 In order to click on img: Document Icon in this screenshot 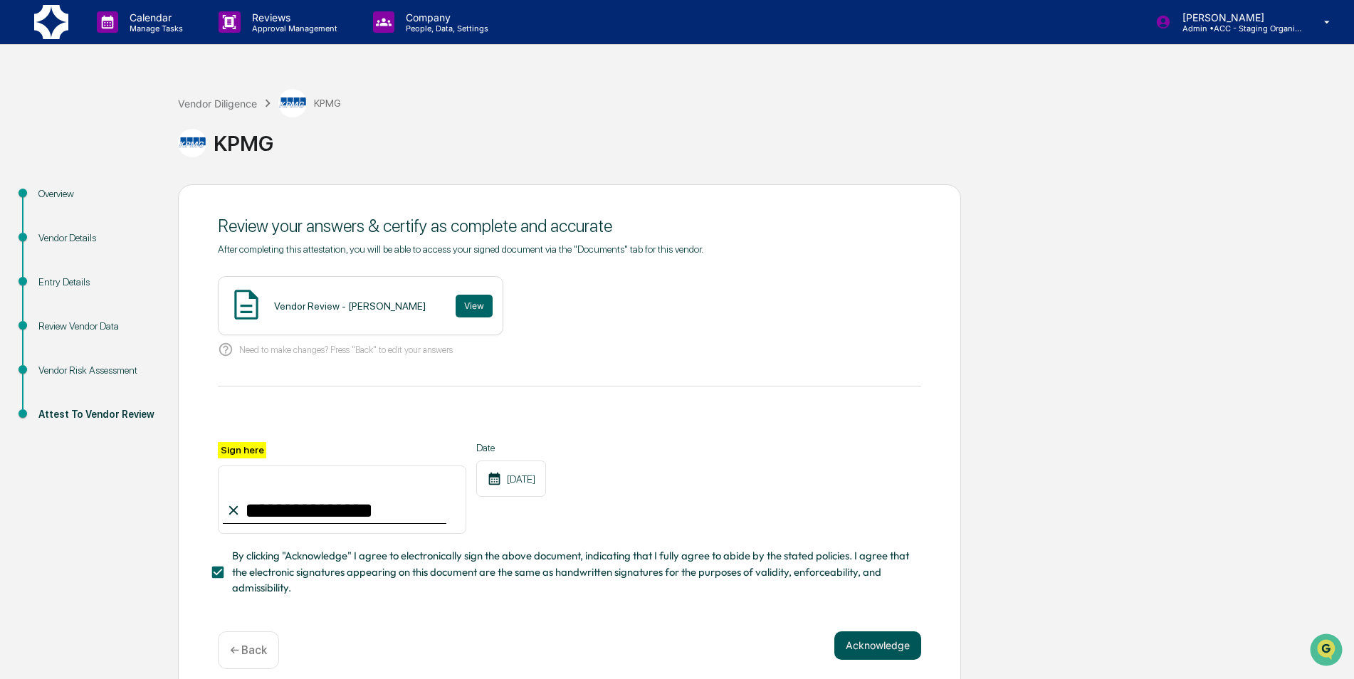, I will do `click(246, 305)`.